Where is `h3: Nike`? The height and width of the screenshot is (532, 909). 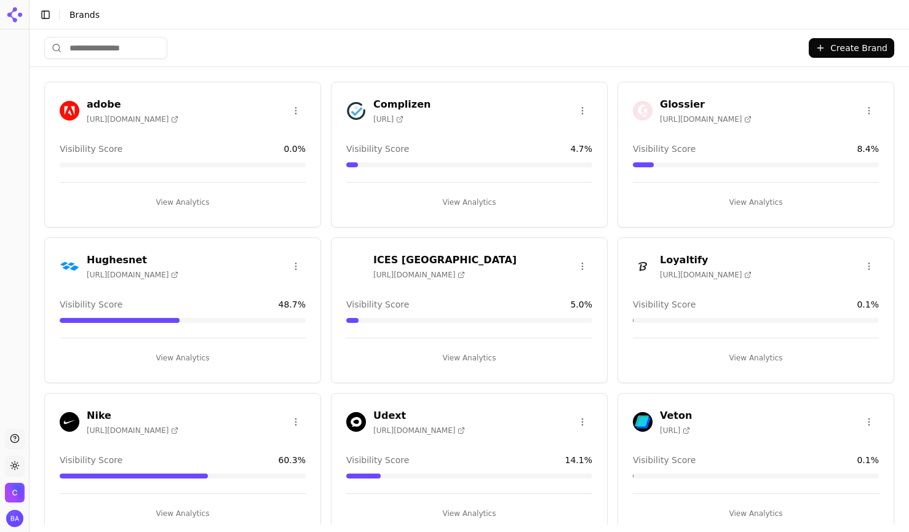
h3: Nike is located at coordinates (132, 416).